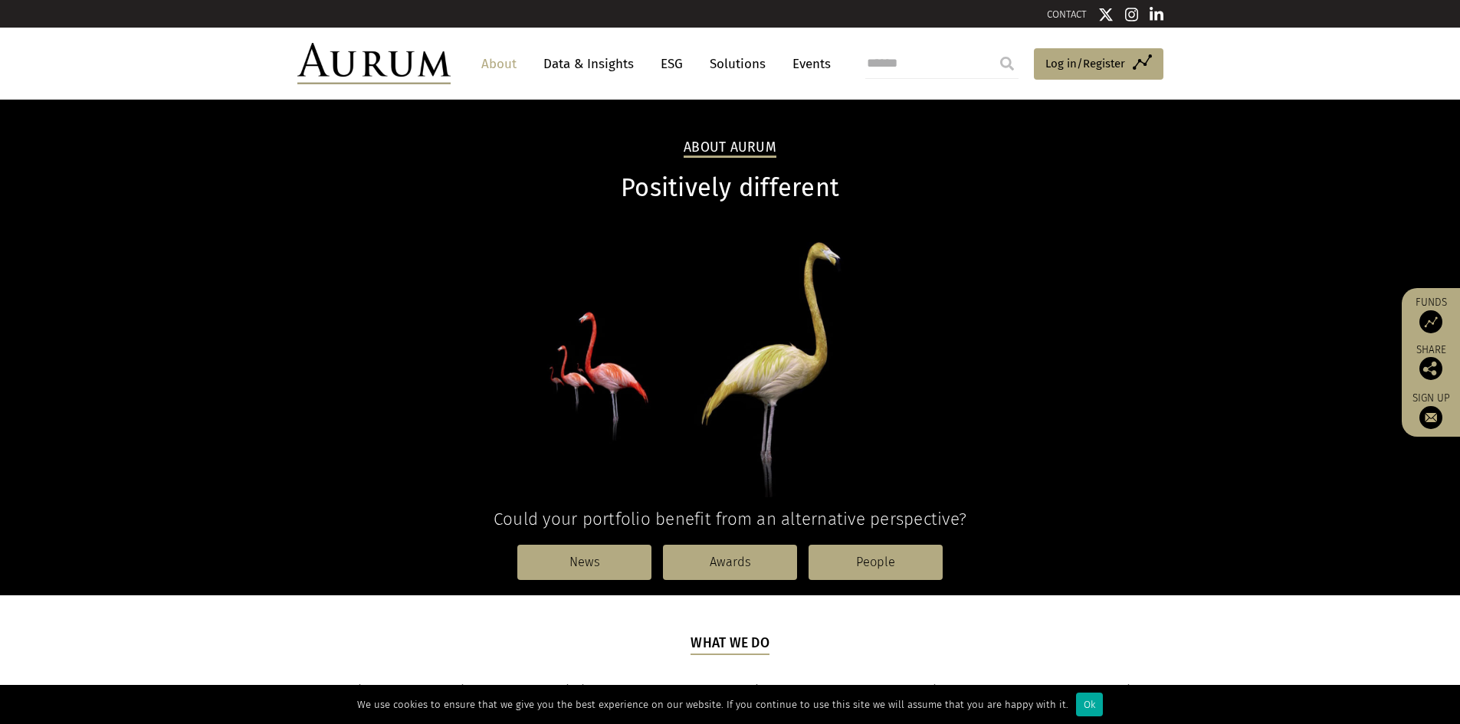  Describe the element at coordinates (730, 703) in the screenshot. I see `span: Aurum is a hedge fund investment specialist focused solely on selecting hedge funds and managing ...` at that location.